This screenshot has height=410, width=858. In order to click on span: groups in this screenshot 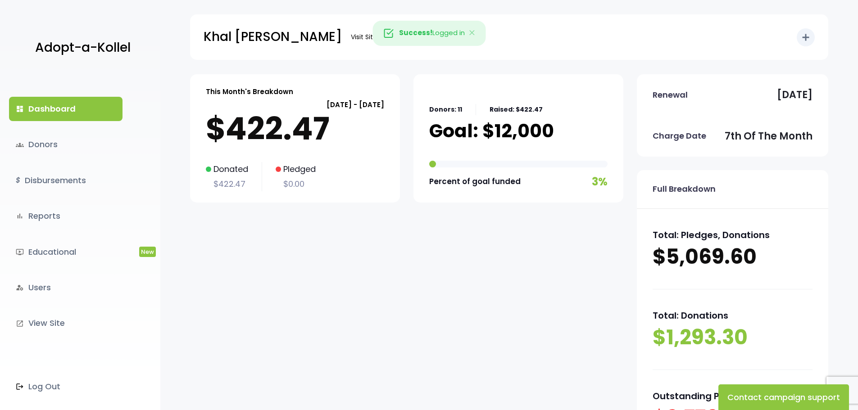, I will do `click(20, 145)`.